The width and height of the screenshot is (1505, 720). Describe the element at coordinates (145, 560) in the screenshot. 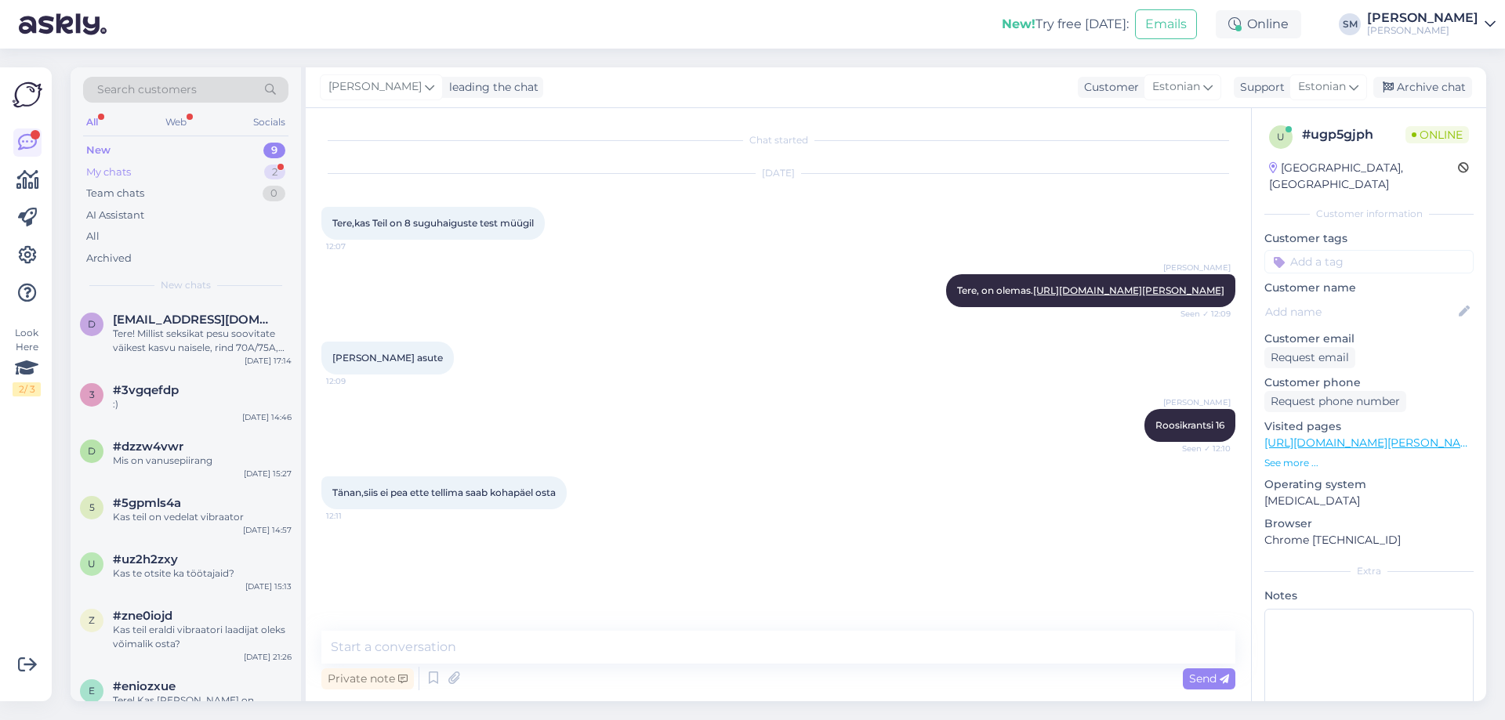

I see `span: #uz2h2zxy` at that location.